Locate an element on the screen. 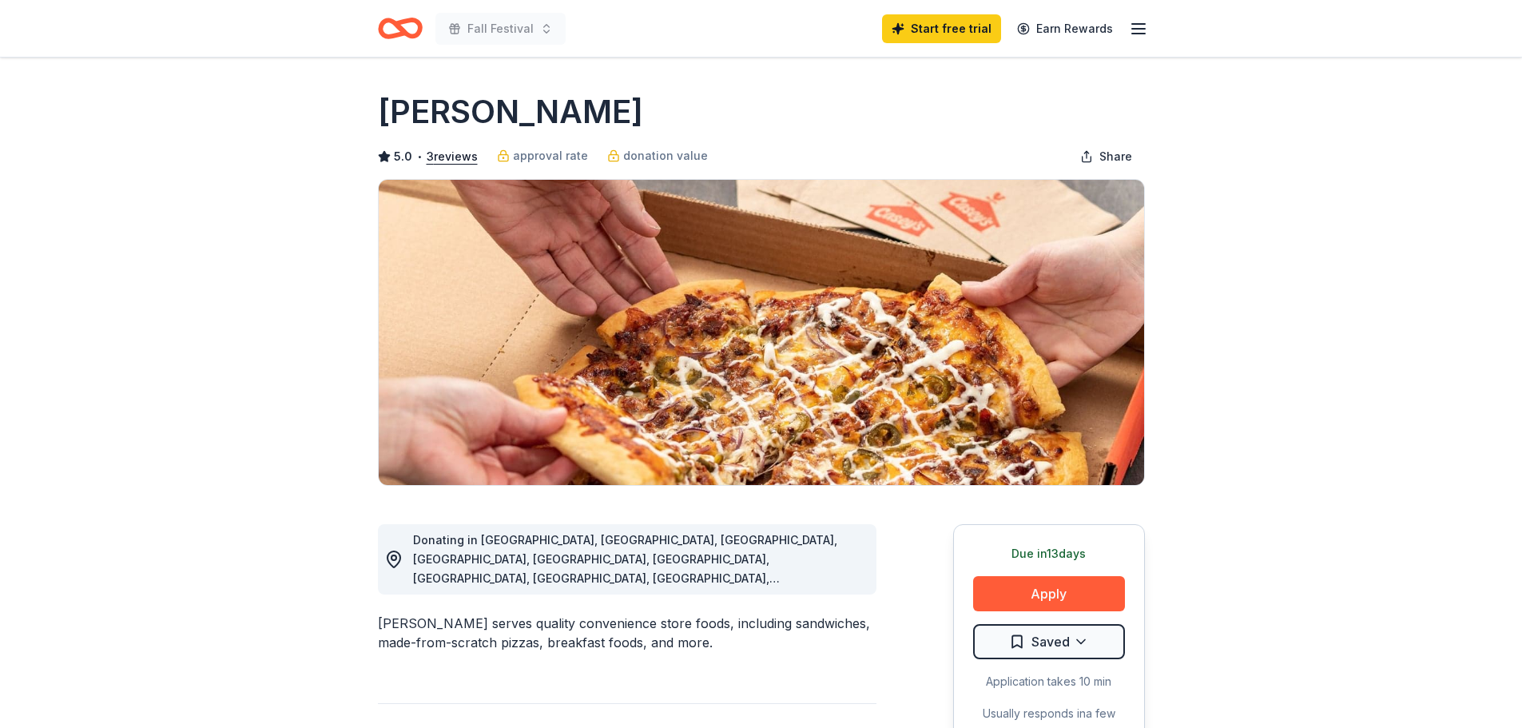  span: 5.0 is located at coordinates (403, 157).